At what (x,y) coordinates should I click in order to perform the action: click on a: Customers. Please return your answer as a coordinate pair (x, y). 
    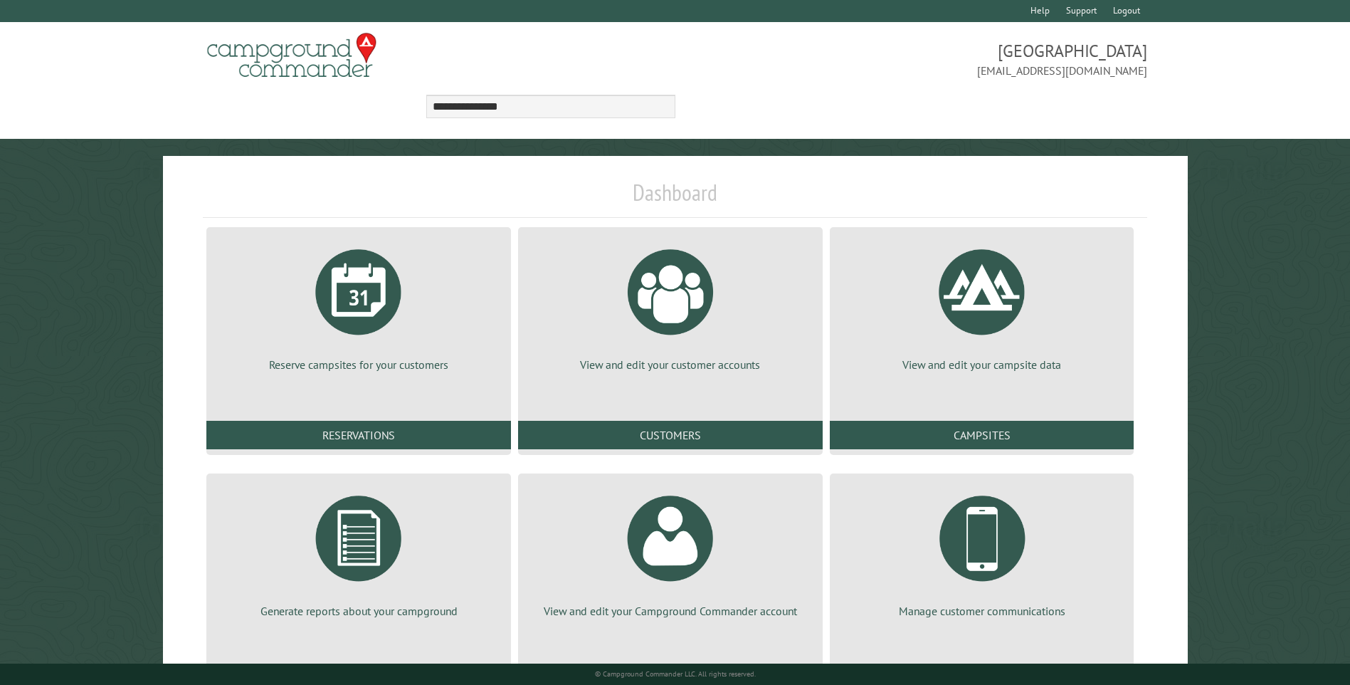
    Looking at the image, I should click on (670, 435).